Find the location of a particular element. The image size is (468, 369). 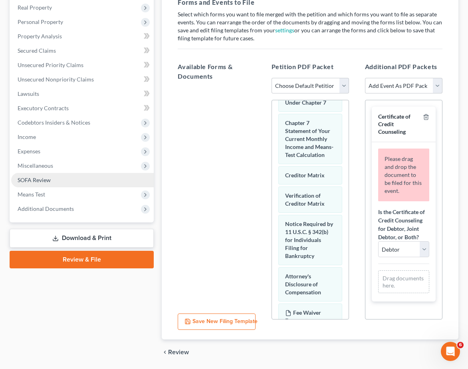

p: Select which forms you want to file merged with the petition and which forms you want to file as ... is located at coordinates (310, 26).